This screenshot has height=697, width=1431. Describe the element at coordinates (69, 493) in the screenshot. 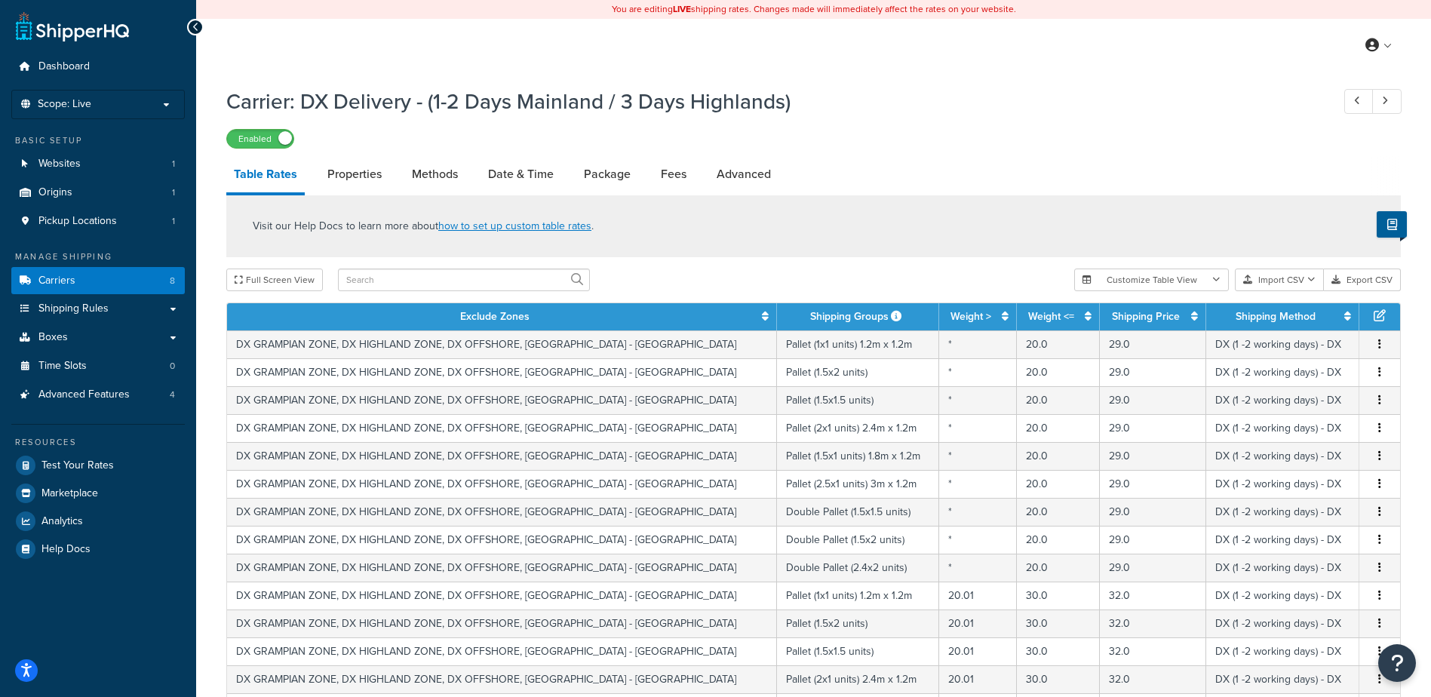

I see `span: Marketplace` at that location.